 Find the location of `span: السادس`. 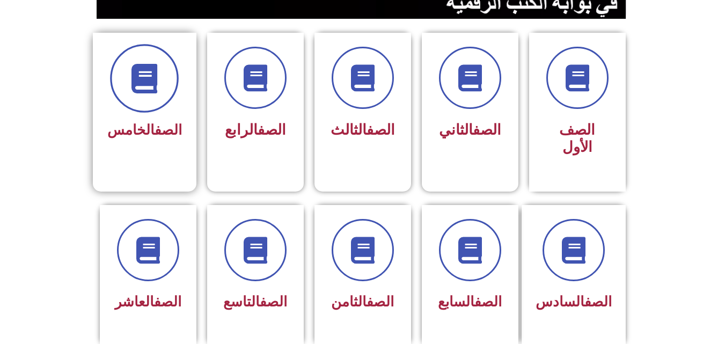

span: السادس is located at coordinates (573, 301).